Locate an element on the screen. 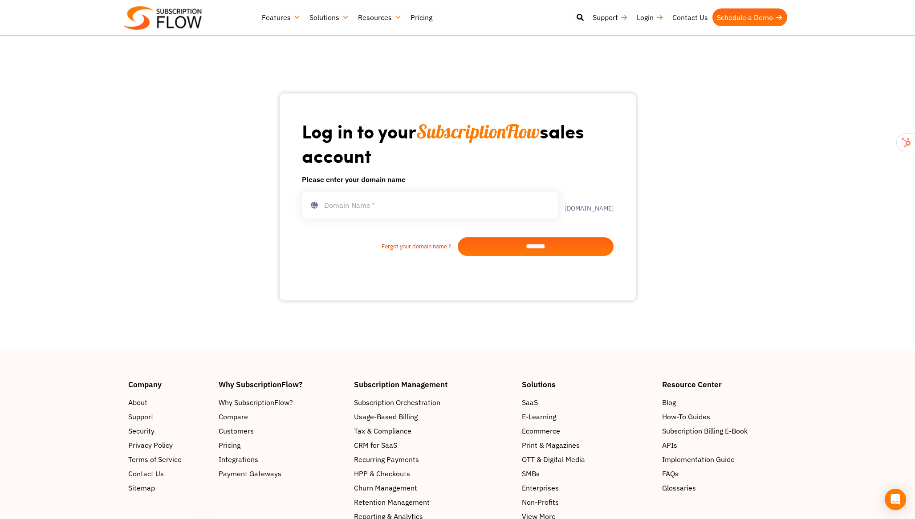  a: Subscription Orchestration is located at coordinates (434, 402).